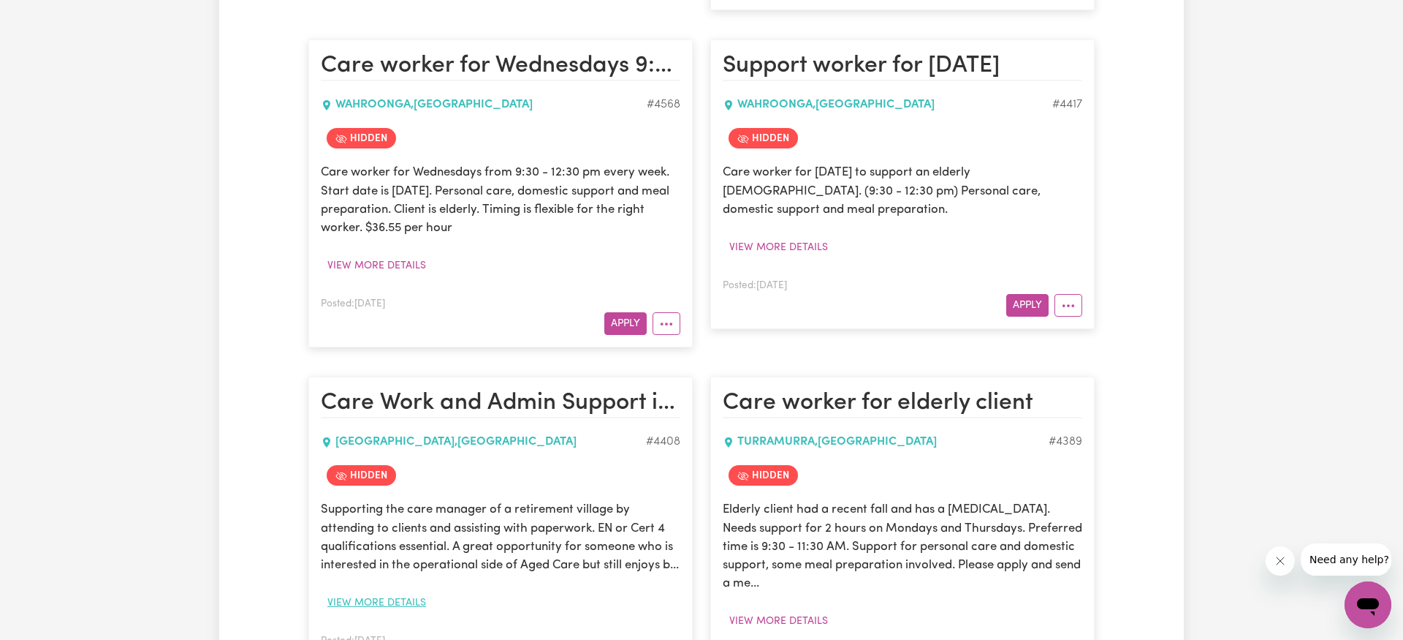 This screenshot has width=1403, height=640. Describe the element at coordinates (501, 67) in the screenshot. I see `h2: Care worker for Wednesdays 9:30 - 12:30 pm` at that location.